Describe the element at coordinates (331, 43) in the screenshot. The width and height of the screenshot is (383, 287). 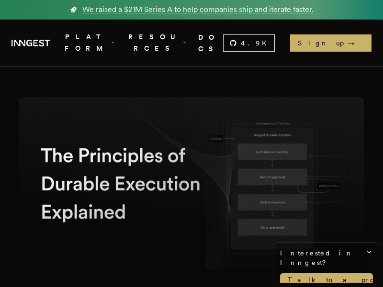
I see `a: Sign up` at that location.